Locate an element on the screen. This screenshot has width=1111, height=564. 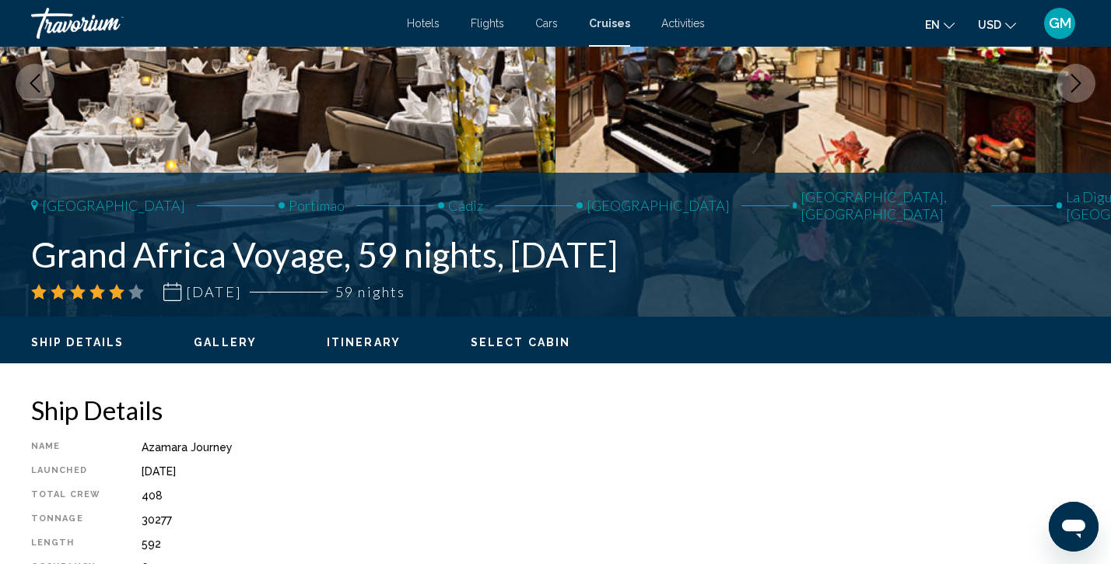
div: Launched is located at coordinates (67, 471).